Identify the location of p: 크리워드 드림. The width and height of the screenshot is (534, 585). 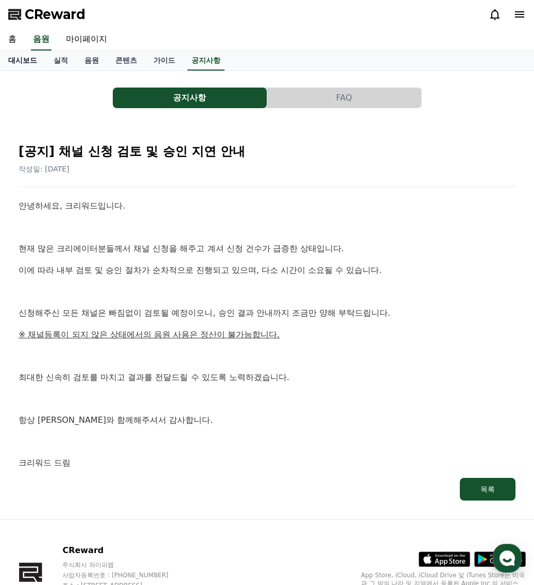
(267, 463).